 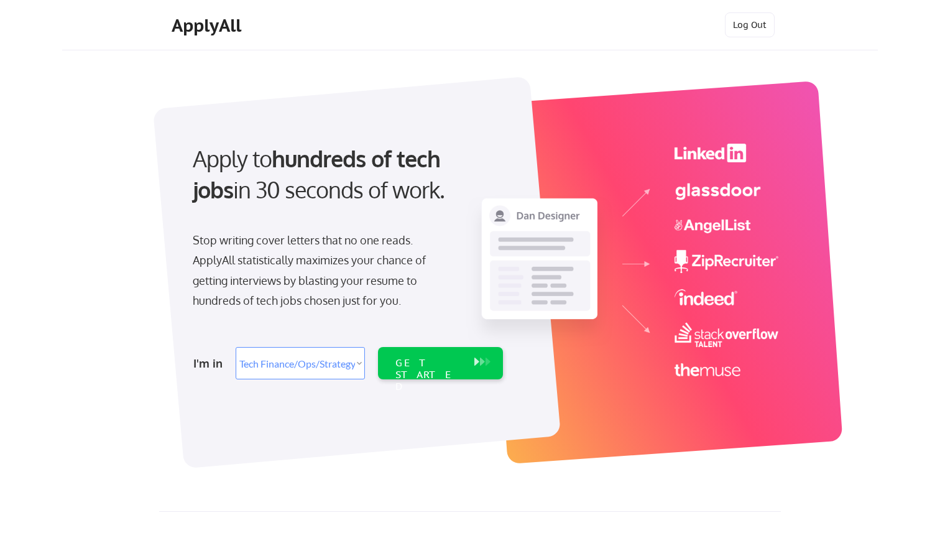 What do you see at coordinates (320, 270) in the screenshot?
I see `div: Stop writing cover letters that no one reads. ApplyAll statistically maximizes your chance of get...` at bounding box center [320, 270].